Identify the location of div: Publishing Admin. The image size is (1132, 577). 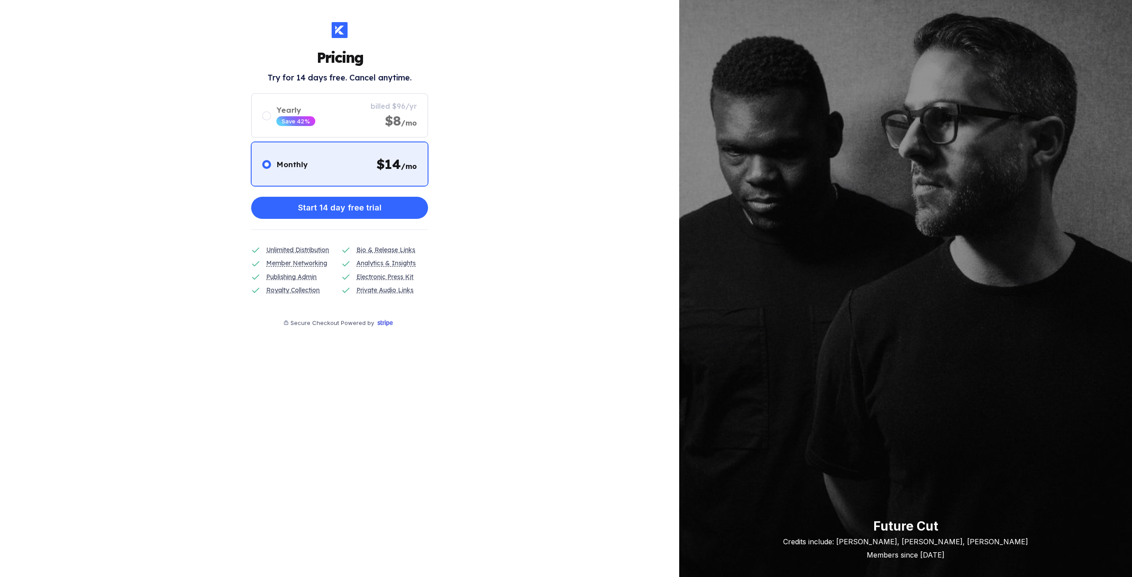
(292, 277).